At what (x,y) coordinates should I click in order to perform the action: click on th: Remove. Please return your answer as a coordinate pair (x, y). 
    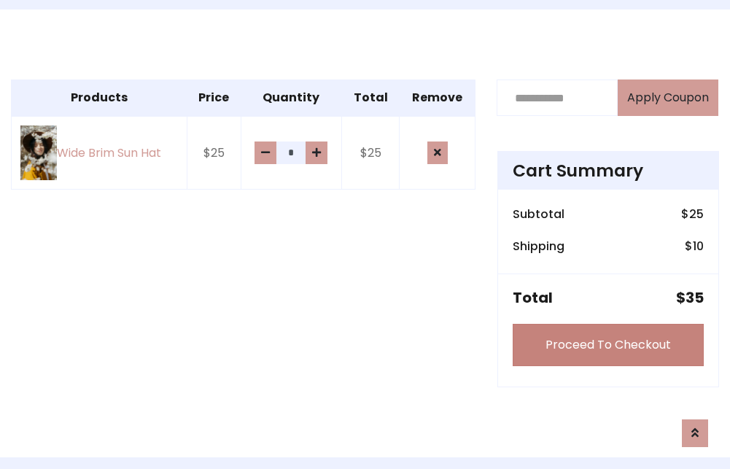
    Looking at the image, I should click on (438, 98).